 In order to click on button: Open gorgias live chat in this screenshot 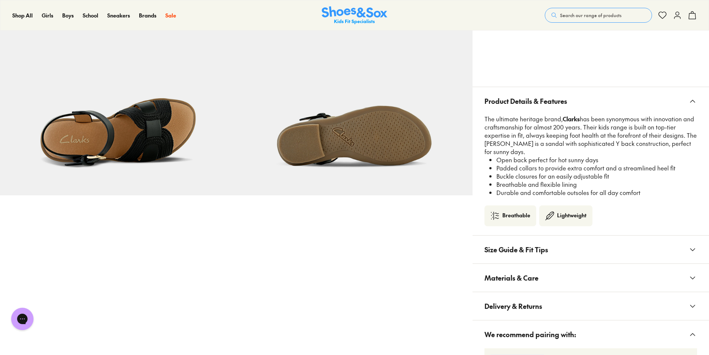, I will do `click(15, 14)`.